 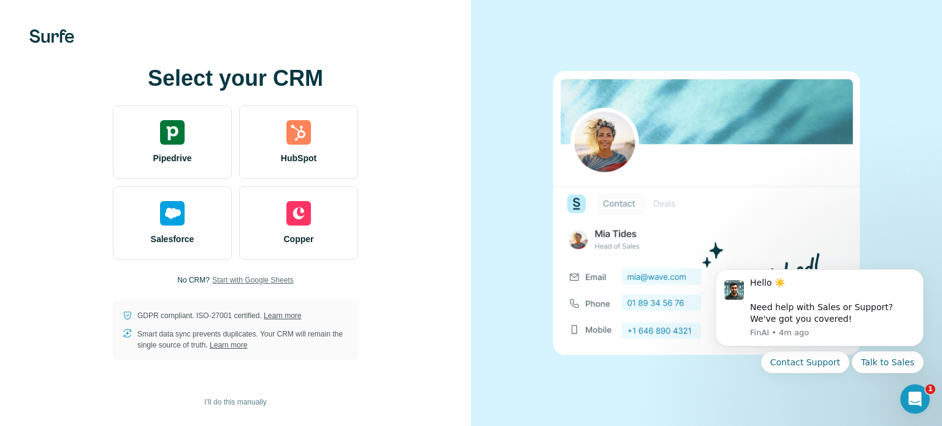 What do you see at coordinates (136, 79) in the screenshot?
I see `p: Message from FinAI, sent 4m ago` at bounding box center [136, 79].